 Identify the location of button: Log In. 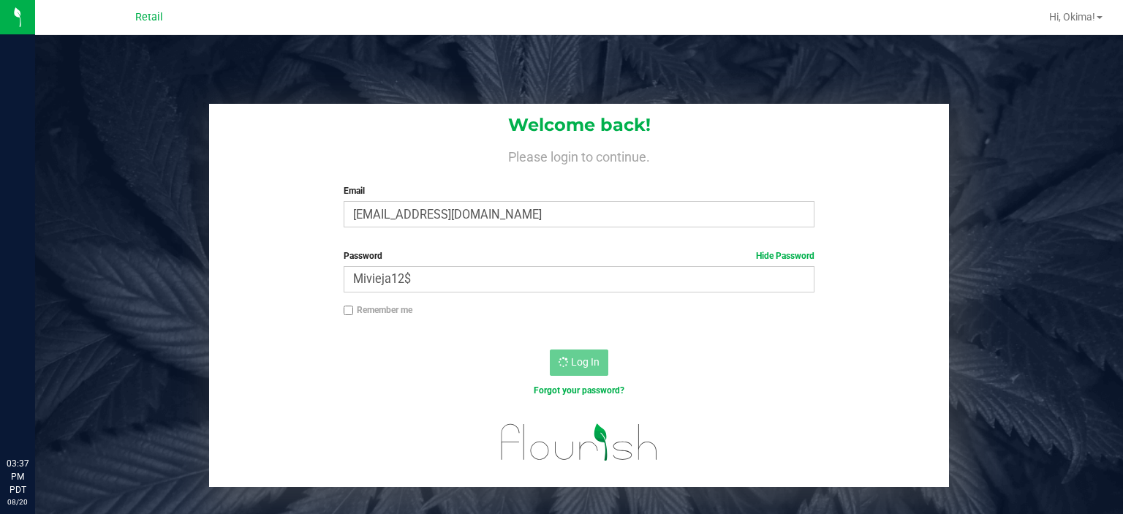
(579, 363).